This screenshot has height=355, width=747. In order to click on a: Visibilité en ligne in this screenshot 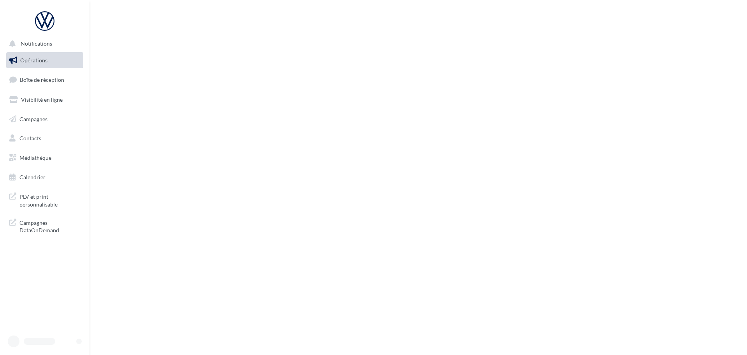, I will do `click(45, 100)`.